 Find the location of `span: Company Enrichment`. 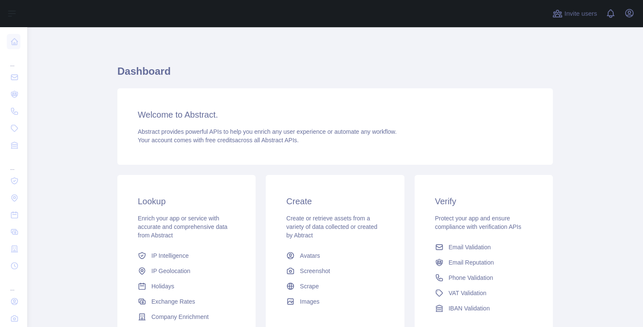

span: Company Enrichment is located at coordinates (180, 317).